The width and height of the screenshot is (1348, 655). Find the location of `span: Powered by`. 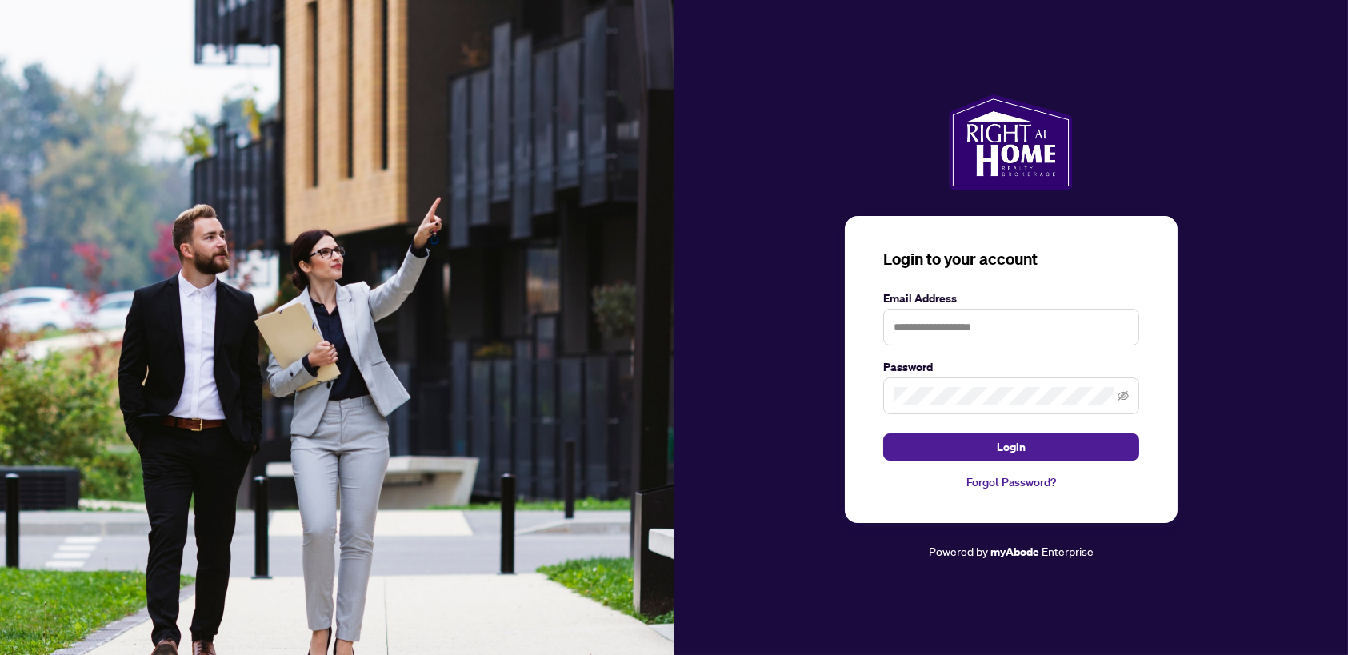

span: Powered by is located at coordinates (958, 551).